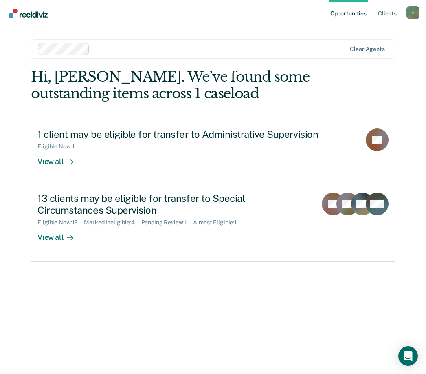 Image resolution: width=426 pixels, height=374 pixels. Describe the element at coordinates (413, 13) in the screenshot. I see `button: Profile dropdown button` at that location.